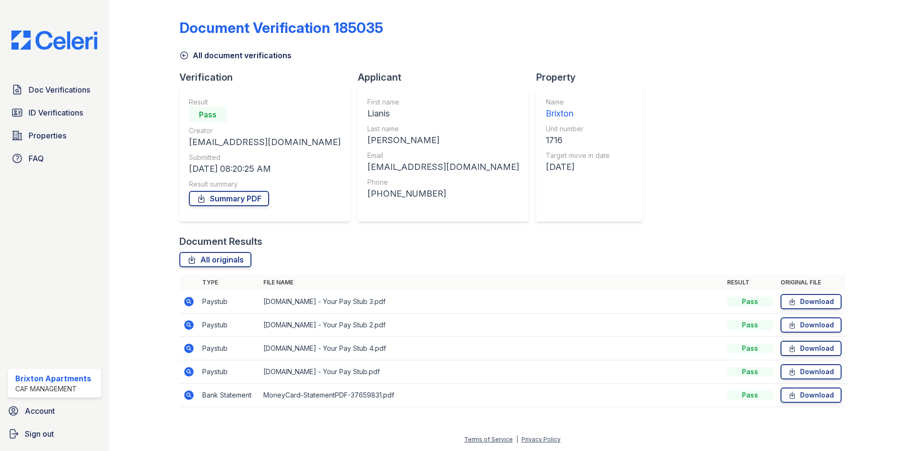  What do you see at coordinates (578, 140) in the screenshot?
I see `div: 1716` at bounding box center [578, 140].